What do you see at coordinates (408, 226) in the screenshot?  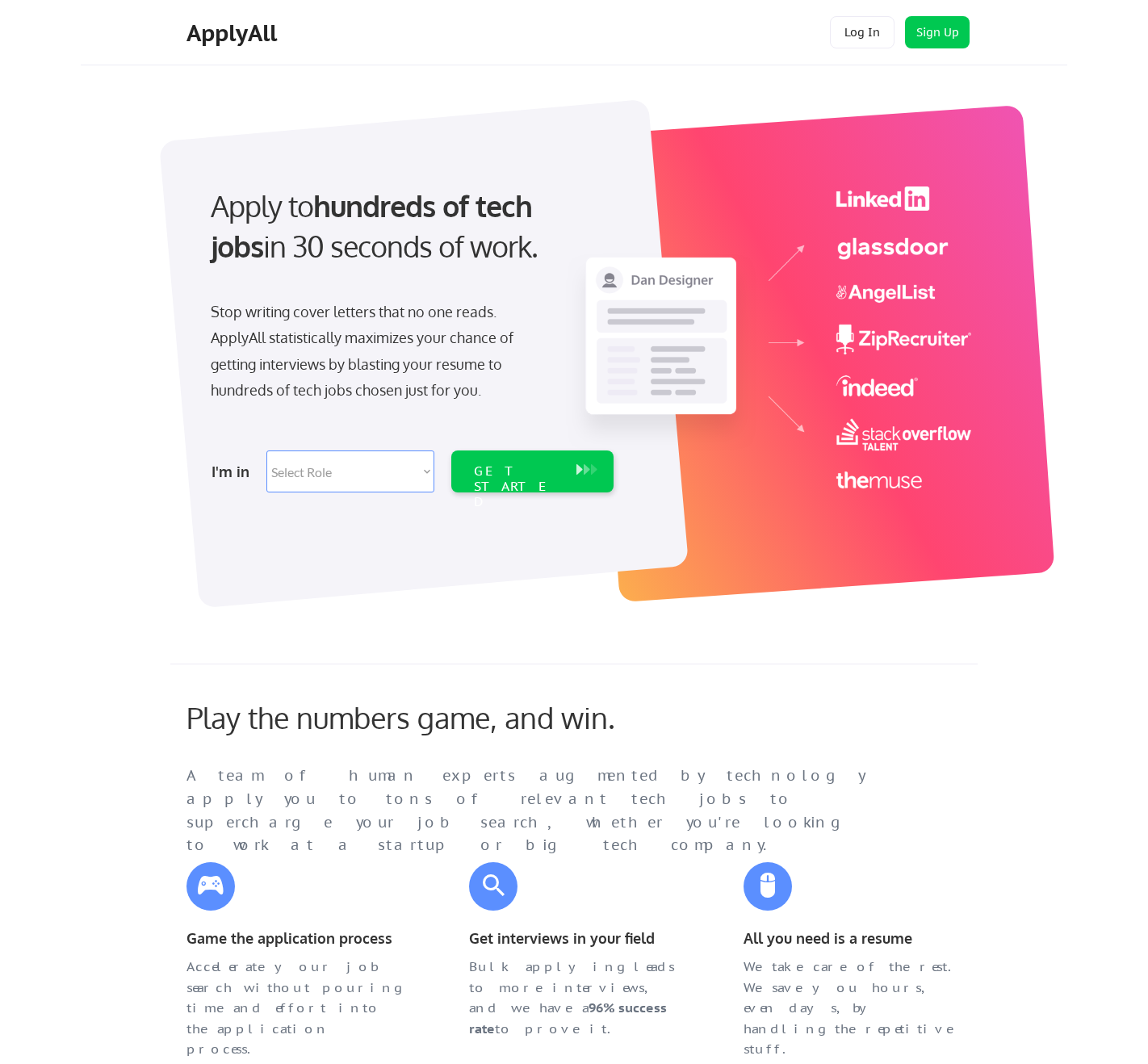 I see `div: Apply to in 30 seconds of work.` at bounding box center [408, 226].